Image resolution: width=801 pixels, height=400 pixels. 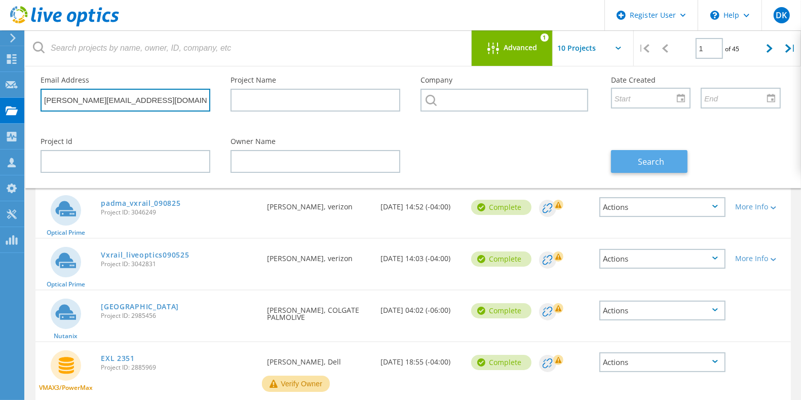 I want to click on label: Date Created, so click(x=695, y=80).